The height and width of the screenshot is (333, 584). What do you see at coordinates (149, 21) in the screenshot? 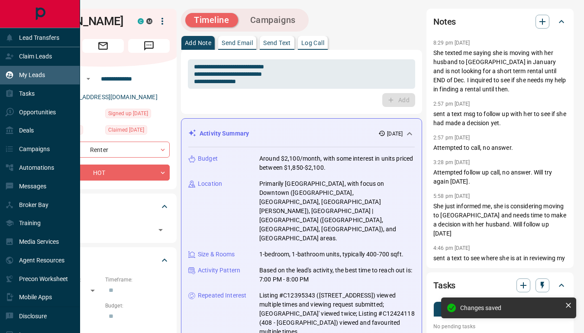
I see `div: mrloft.ca` at bounding box center [149, 21].